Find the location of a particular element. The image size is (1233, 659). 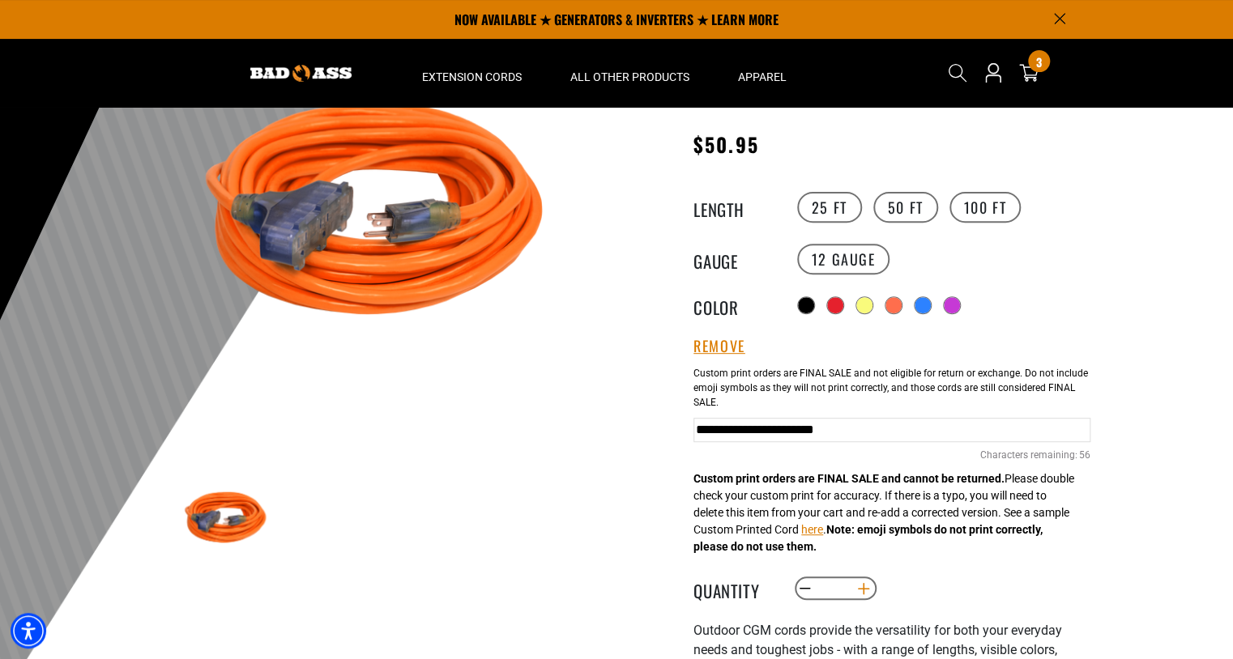

label: 12 Gauge is located at coordinates (843, 259).